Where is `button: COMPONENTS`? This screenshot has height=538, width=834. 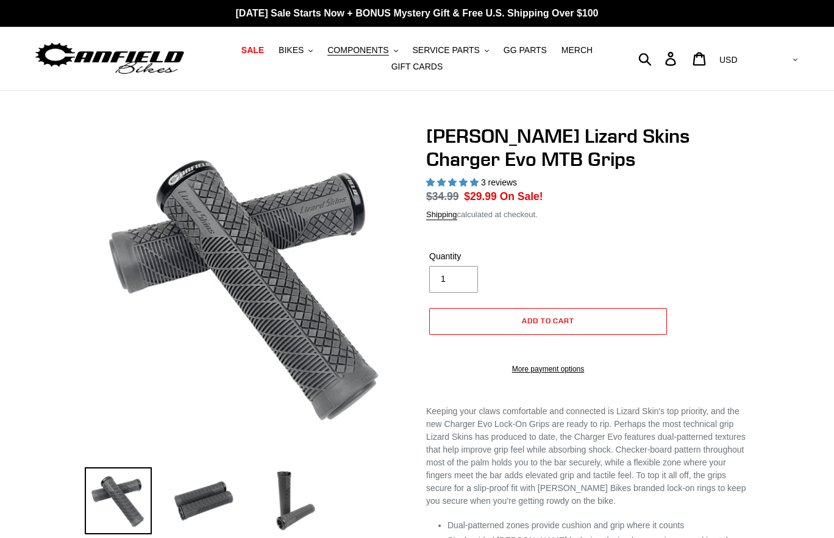
button: COMPONENTS is located at coordinates (362, 50).